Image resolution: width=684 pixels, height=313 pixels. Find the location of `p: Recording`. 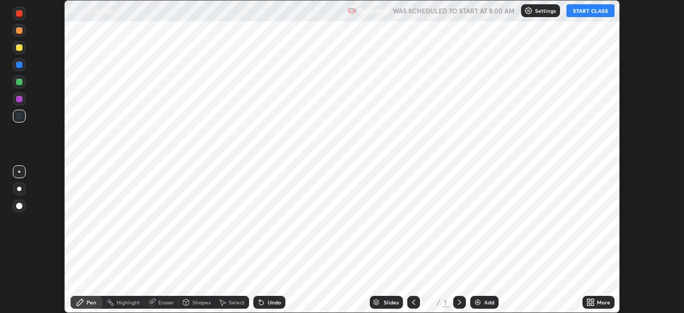

p: Recording is located at coordinates (374, 11).